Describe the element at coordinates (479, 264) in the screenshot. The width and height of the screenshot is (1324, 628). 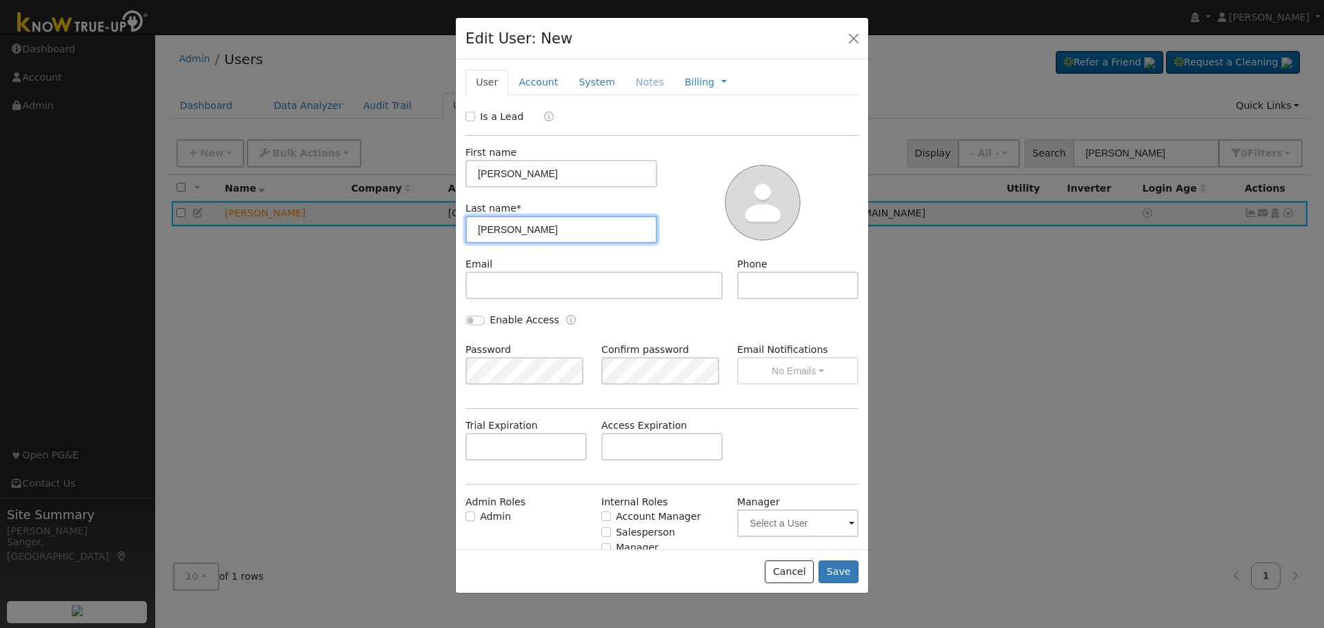
I see `label: Email` at that location.